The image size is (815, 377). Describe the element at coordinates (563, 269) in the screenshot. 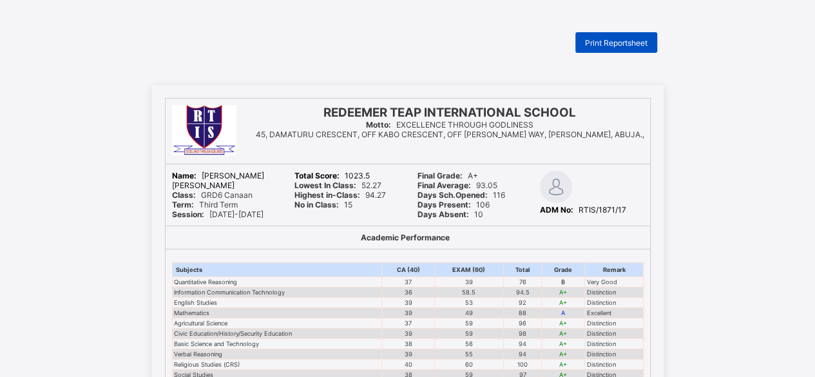

I see `th: Grade` at that location.